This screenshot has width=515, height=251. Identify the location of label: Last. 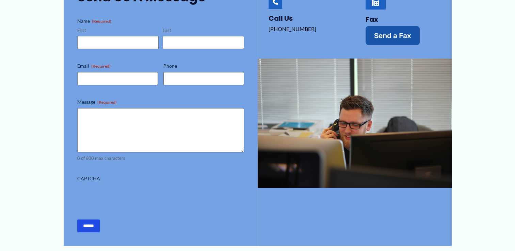
(203, 30).